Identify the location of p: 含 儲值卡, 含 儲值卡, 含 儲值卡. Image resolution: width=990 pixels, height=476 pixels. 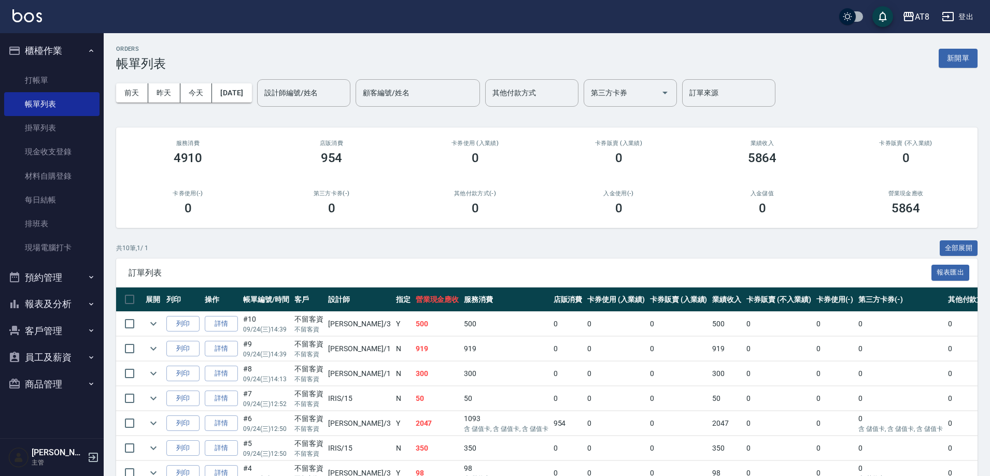
(506, 429).